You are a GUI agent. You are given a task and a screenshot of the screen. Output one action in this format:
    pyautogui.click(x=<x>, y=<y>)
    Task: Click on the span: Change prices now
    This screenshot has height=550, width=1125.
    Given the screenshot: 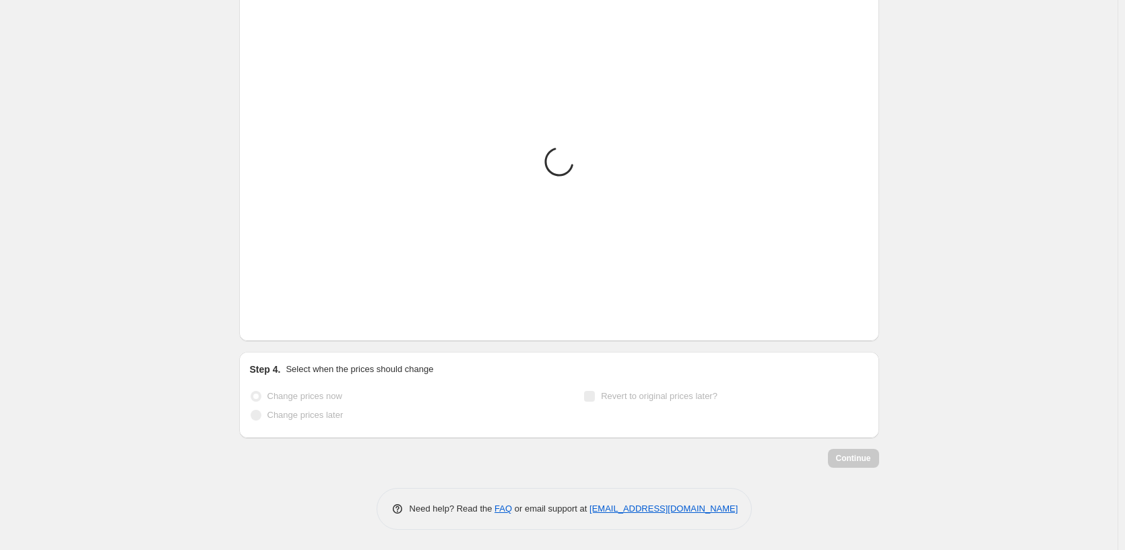 What is the action you would take?
    pyautogui.click(x=305, y=396)
    